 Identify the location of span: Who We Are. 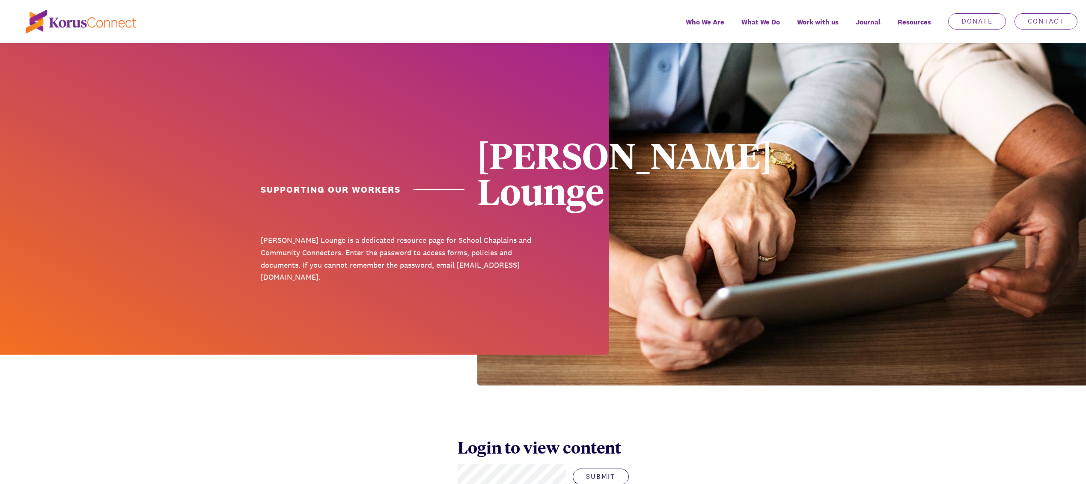
(705, 22).